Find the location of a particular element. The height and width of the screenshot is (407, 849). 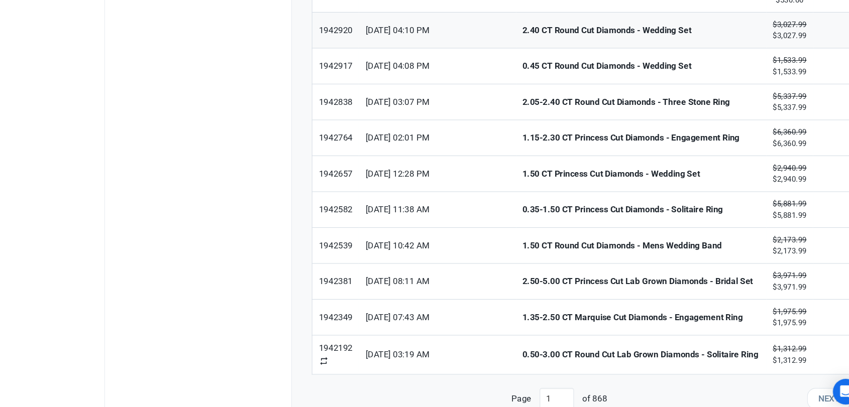

strong: 1.35-2.50 CT Marquise Cut Diamonds - Engagement Ring is located at coordinates (635, 315).